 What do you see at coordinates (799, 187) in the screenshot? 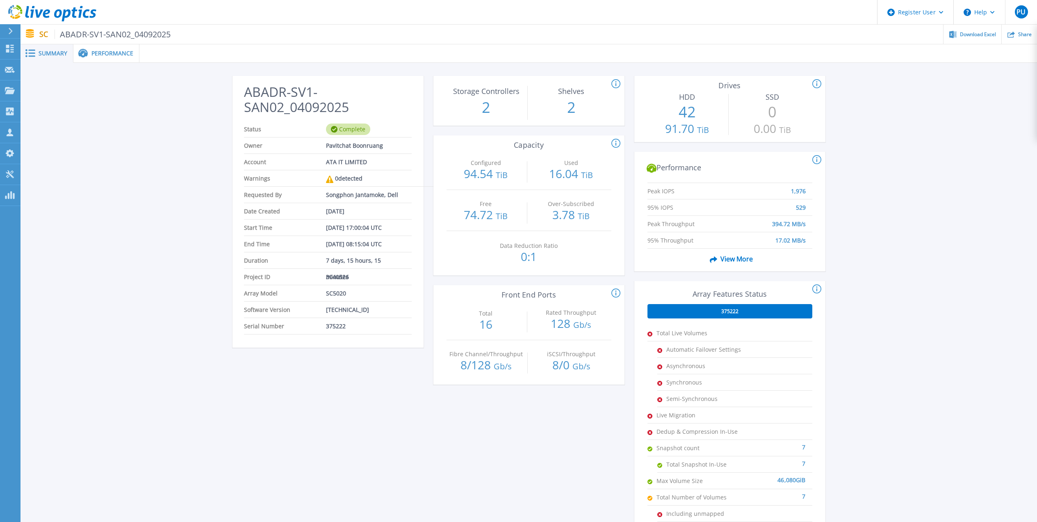
I see `span: 1,976` at bounding box center [799, 187].